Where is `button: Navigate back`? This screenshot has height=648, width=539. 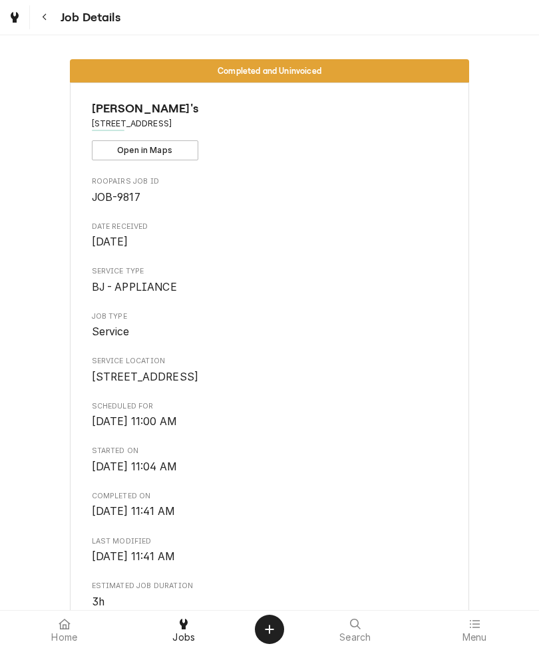 button: Navigate back is located at coordinates (45, 17).